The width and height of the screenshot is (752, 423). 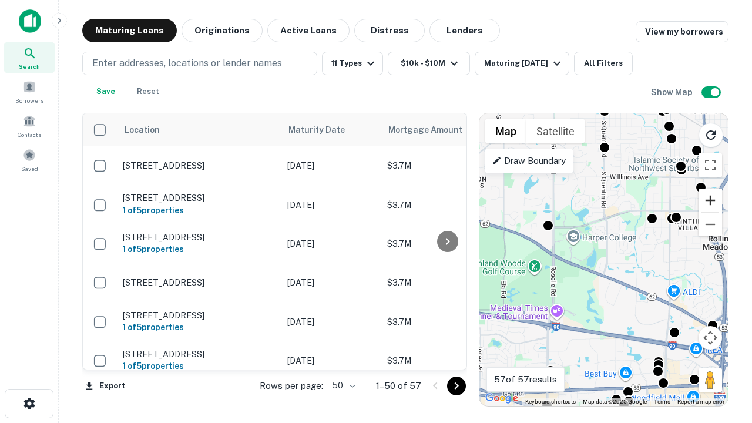 What do you see at coordinates (555, 131) in the screenshot?
I see `button: Show satellite imagery` at bounding box center [555, 131].